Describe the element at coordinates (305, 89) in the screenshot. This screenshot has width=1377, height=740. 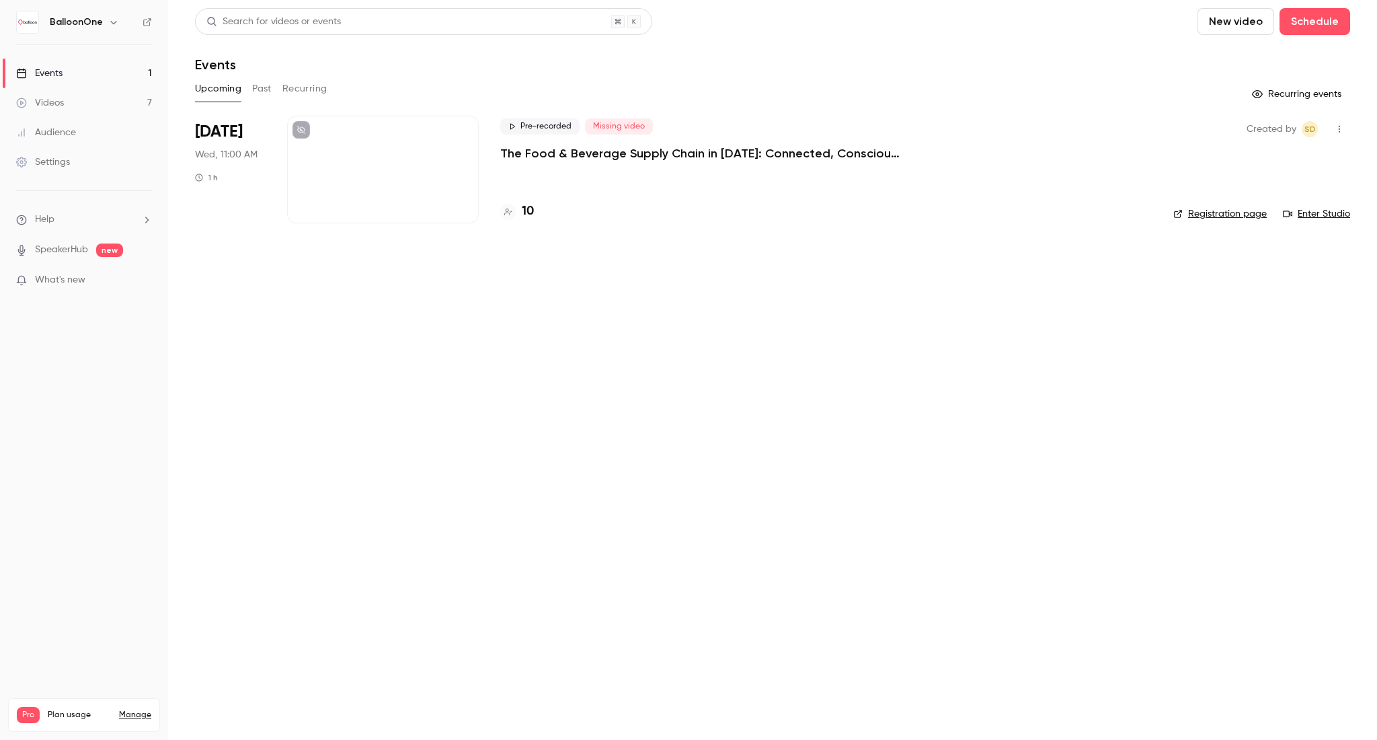
I see `button: Recurring` at that location.